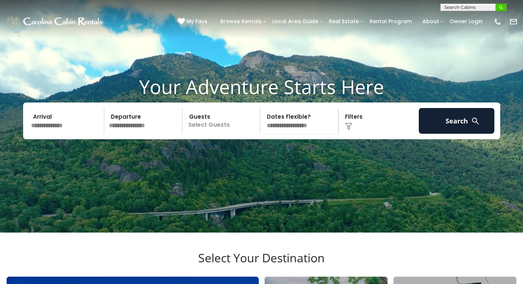  I want to click on a: Rental Program, so click(391, 21).